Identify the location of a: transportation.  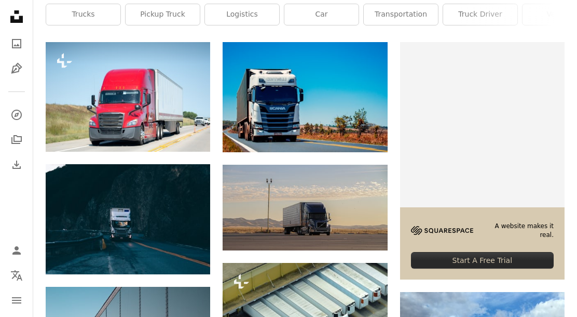
(401, 15).